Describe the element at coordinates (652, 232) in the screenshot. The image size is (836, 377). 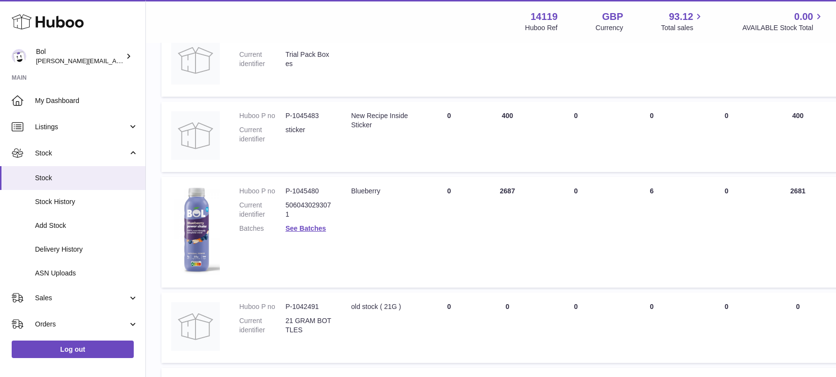
I see `td: 6` at that location.